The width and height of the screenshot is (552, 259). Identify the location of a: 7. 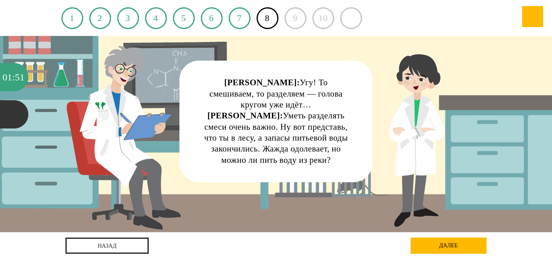
(239, 18).